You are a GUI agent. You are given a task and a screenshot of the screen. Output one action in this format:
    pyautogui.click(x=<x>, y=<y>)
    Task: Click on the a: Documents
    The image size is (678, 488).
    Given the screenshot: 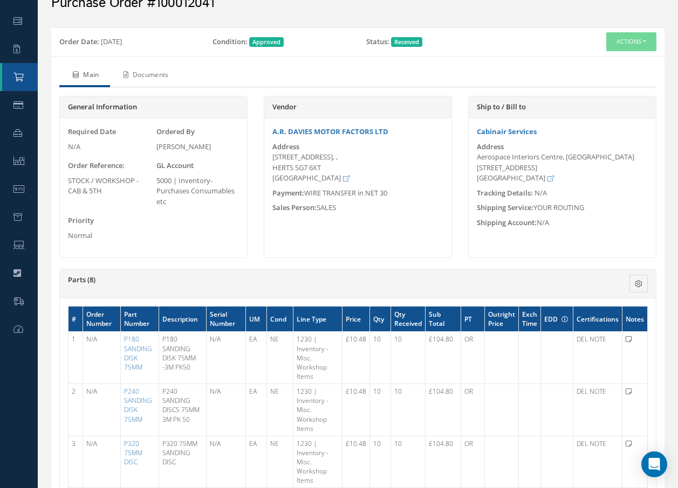 What is the action you would take?
    pyautogui.click(x=144, y=76)
    